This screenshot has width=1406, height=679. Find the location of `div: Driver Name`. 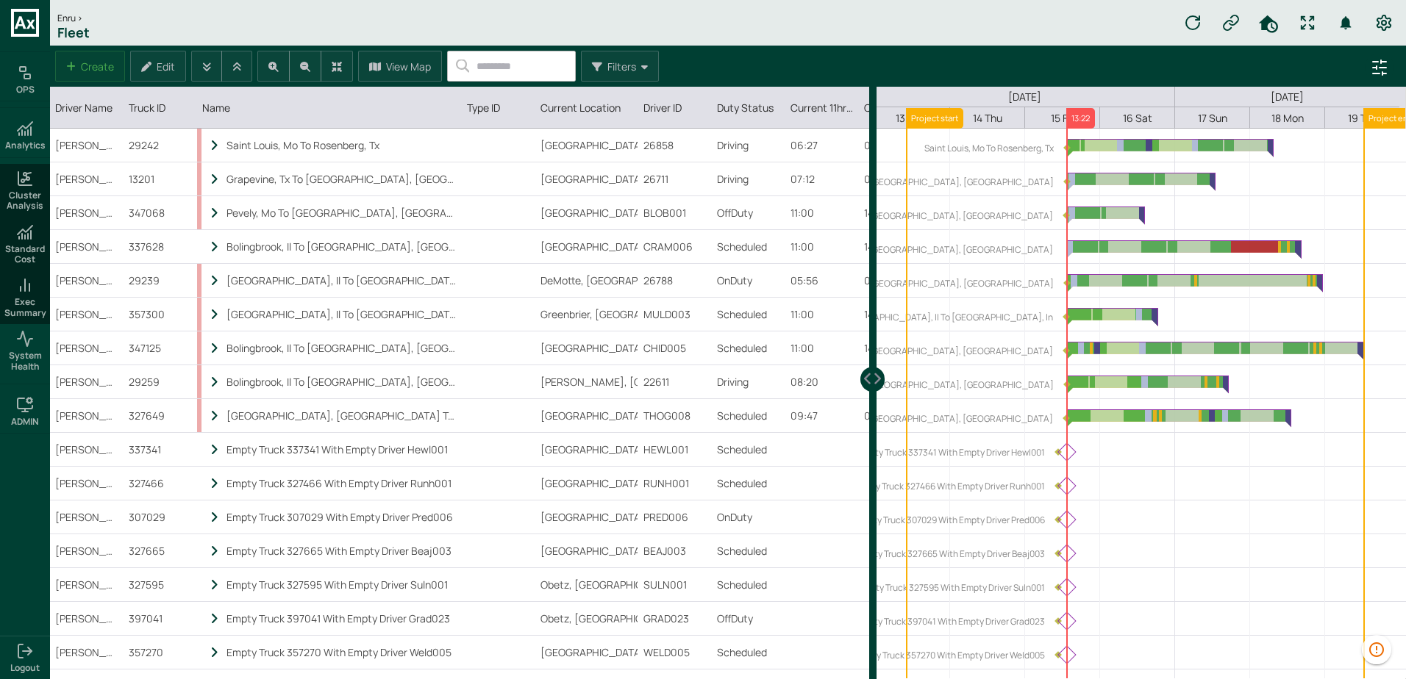

div: Driver Name is located at coordinates (86, 107).